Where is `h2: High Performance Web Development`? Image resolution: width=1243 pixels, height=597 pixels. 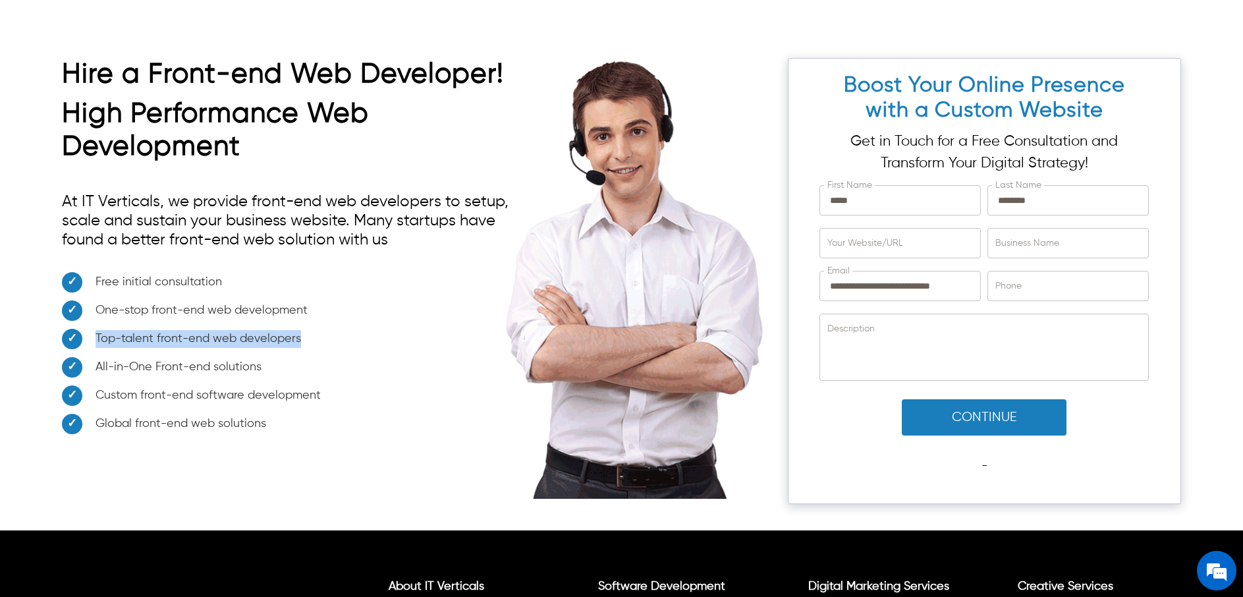
h2: High Performance Web Development is located at coordinates (285, 134).